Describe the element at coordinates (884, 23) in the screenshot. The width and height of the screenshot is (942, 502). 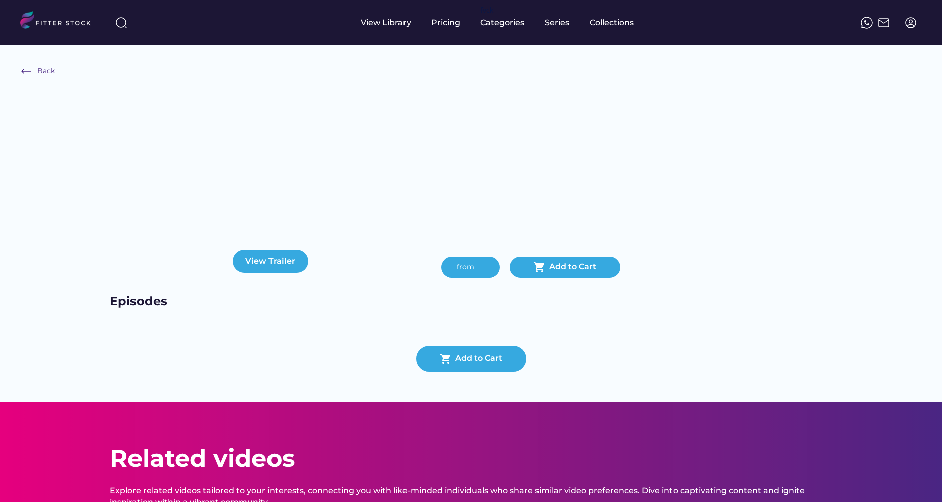
I see `img: Frame%2051.svg` at that location.